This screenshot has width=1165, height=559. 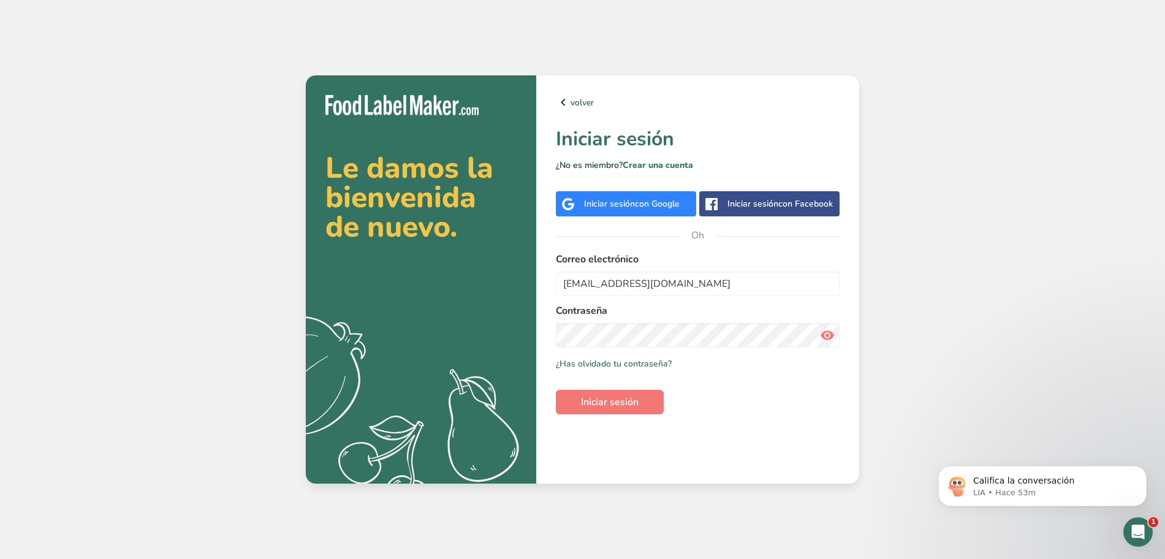 What do you see at coordinates (1153, 522) in the screenshot?
I see `font: 1` at bounding box center [1153, 522].